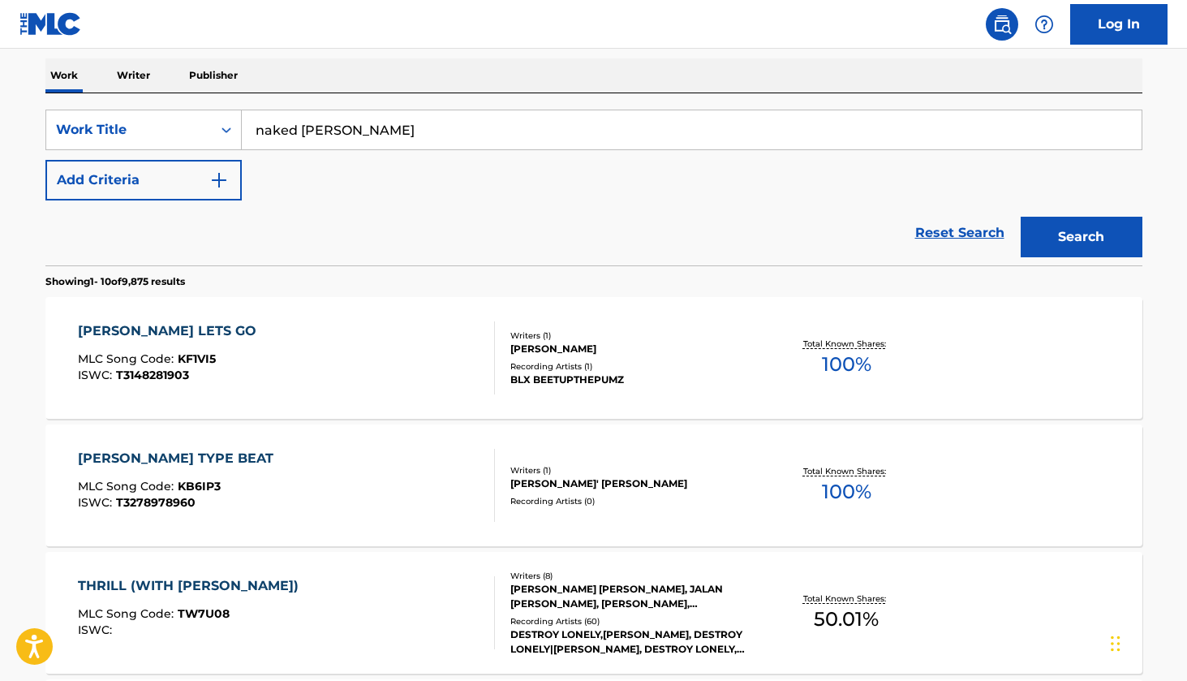 Image resolution: width=1187 pixels, height=681 pixels. I want to click on div: Chat Widget, so click(1147, 642).